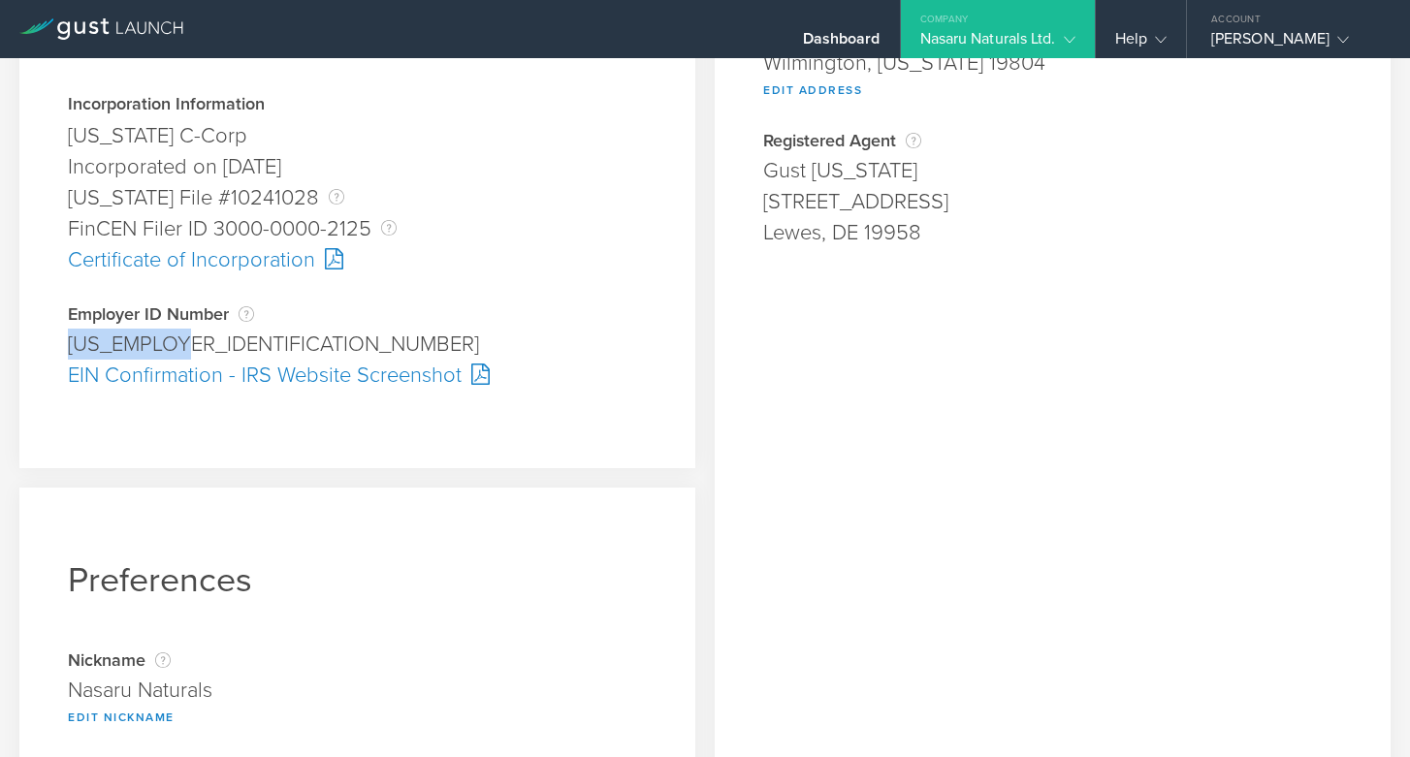 Image resolution: width=1410 pixels, height=757 pixels. I want to click on div: FinCEN Filer ID 3000-0000-2125, so click(357, 229).